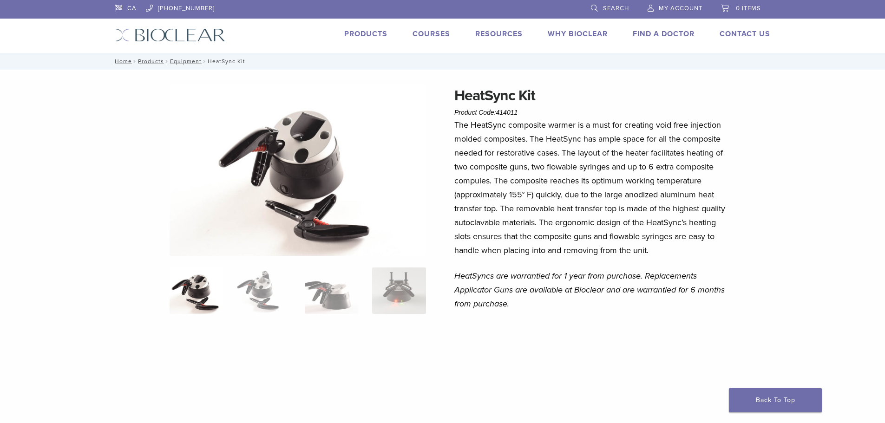  What do you see at coordinates (507, 112) in the screenshot?
I see `span: 414011` at bounding box center [507, 112].